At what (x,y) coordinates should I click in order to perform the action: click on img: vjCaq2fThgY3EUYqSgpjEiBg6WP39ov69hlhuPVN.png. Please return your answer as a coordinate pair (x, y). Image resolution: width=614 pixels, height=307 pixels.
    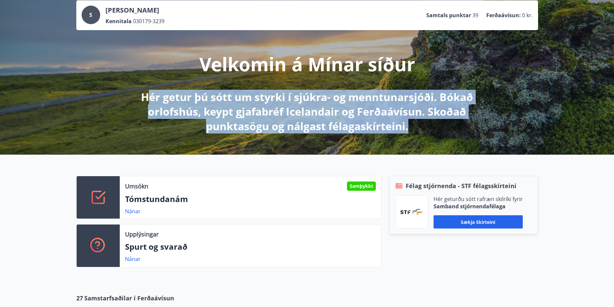
    Looking at the image, I should click on (411, 212).